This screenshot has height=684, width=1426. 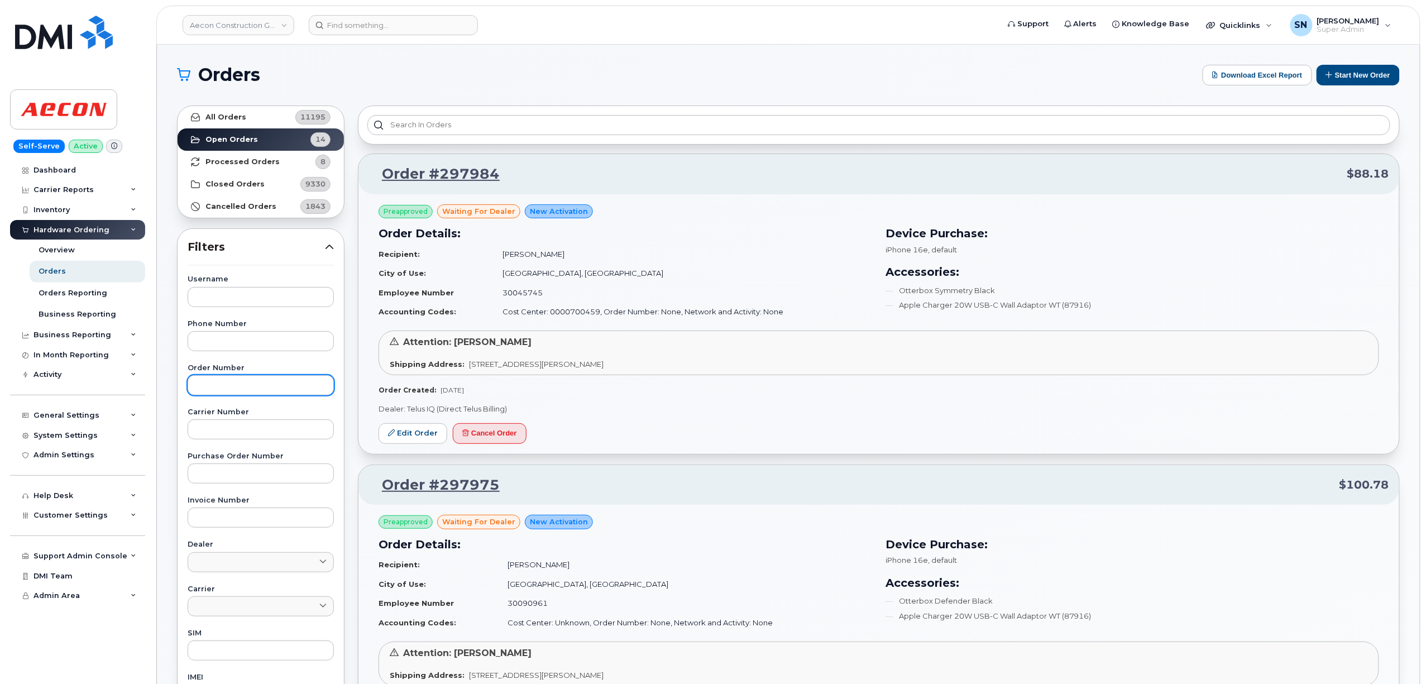 What do you see at coordinates (434, 485) in the screenshot?
I see `a: Order #297975` at bounding box center [434, 485].